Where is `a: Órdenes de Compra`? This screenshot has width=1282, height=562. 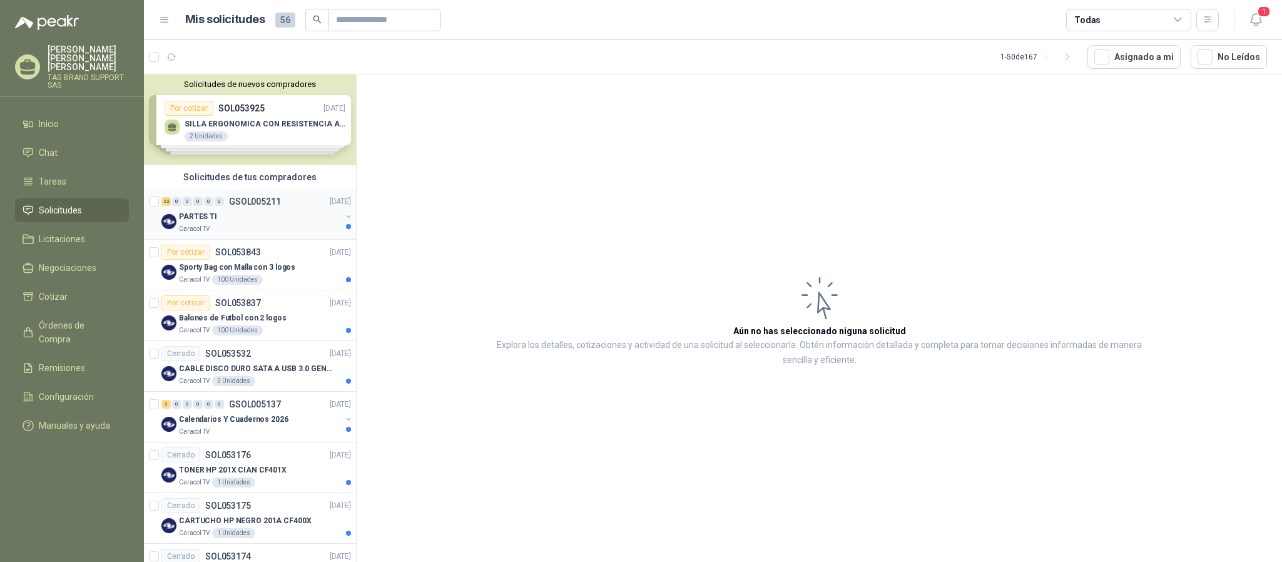
a: Órdenes de Compra is located at coordinates (72, 332).